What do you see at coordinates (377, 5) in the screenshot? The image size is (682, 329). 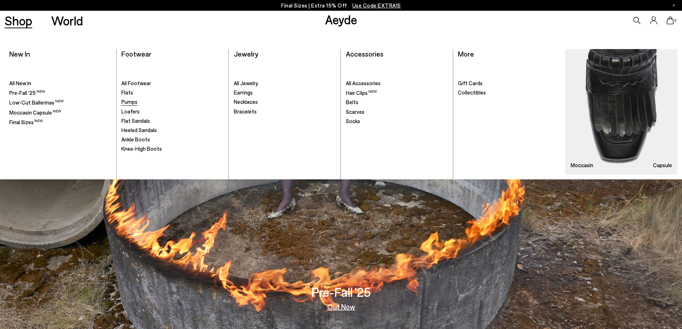 I see `span: Navigate to /collections/ss25-final-sizes` at bounding box center [377, 5].